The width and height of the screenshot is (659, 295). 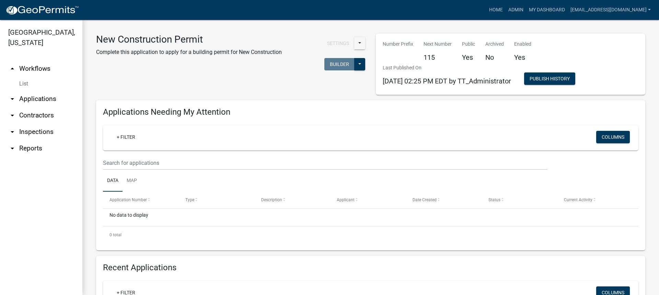 What do you see at coordinates (496, 10) in the screenshot?
I see `a: Home` at bounding box center [496, 10].